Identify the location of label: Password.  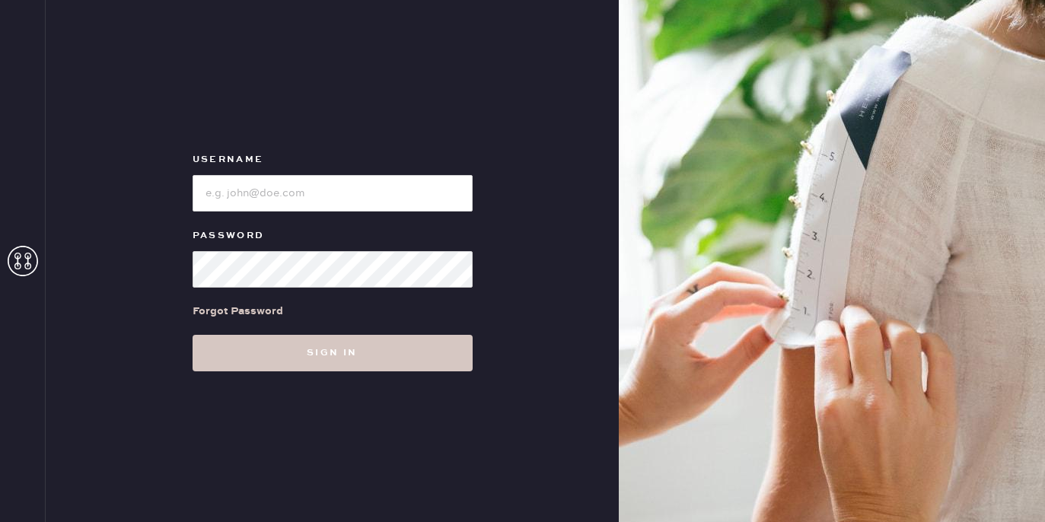
(333, 236).